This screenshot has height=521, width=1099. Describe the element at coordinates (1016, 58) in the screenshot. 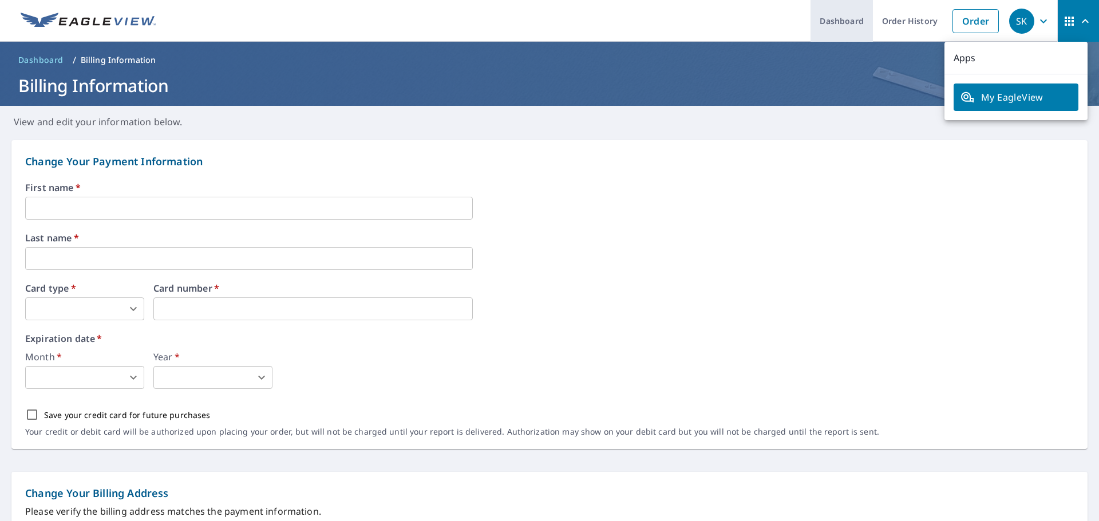

I see `p: Apps` at that location.